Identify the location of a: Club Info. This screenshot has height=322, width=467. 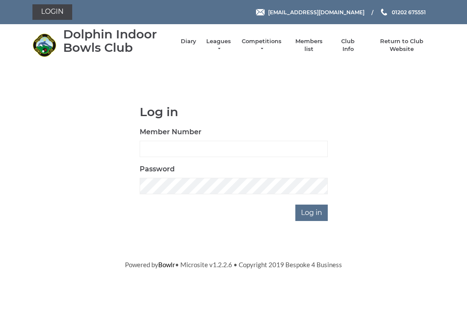
(348, 45).